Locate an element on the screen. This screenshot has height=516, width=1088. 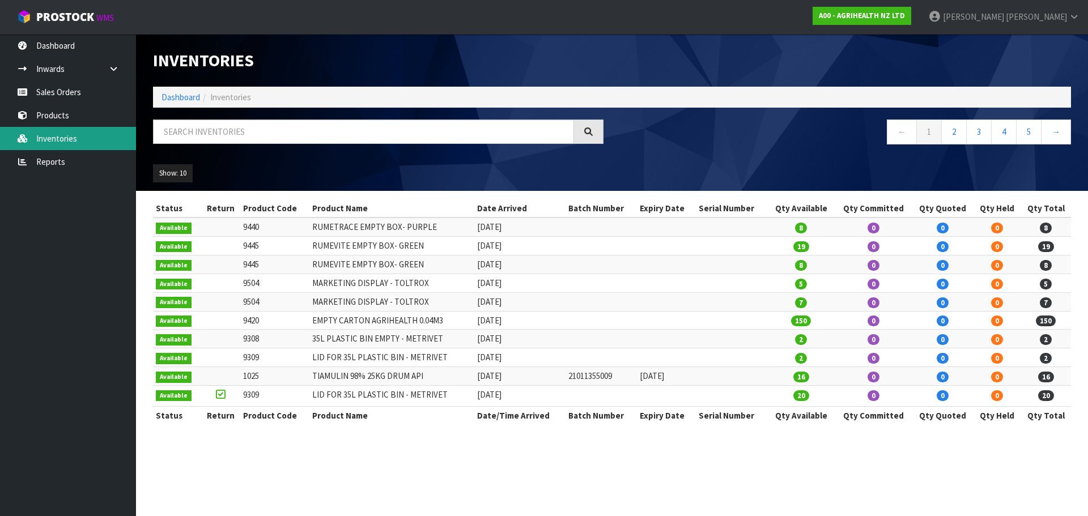
th: Date/Time Arrived is located at coordinates (519, 416).